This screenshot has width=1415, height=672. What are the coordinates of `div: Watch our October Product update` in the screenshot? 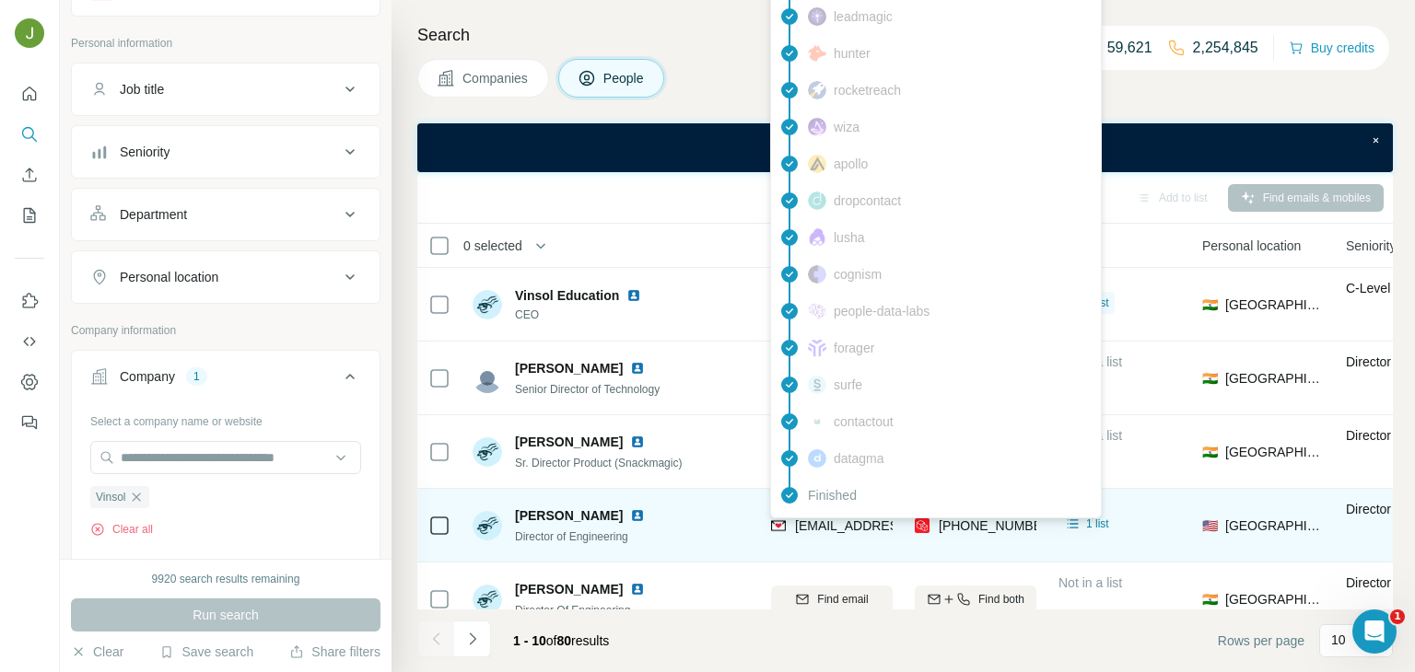 It's located at (486, 24).